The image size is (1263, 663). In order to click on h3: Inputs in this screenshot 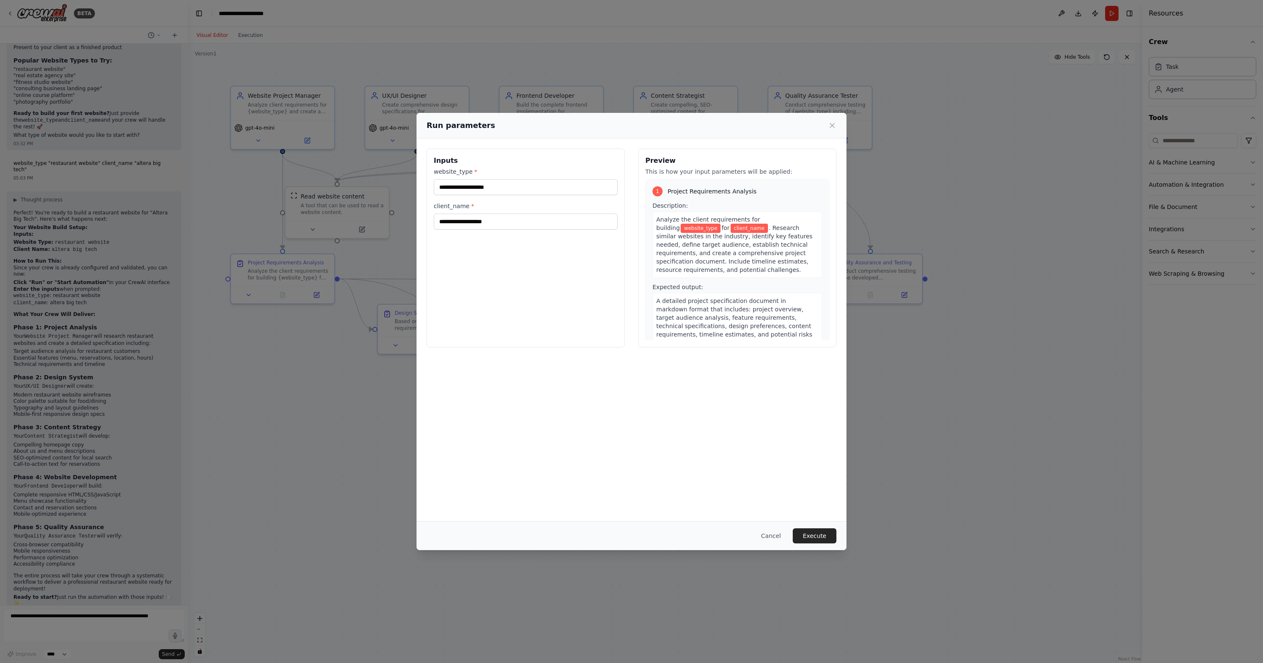, I will do `click(526, 161)`.